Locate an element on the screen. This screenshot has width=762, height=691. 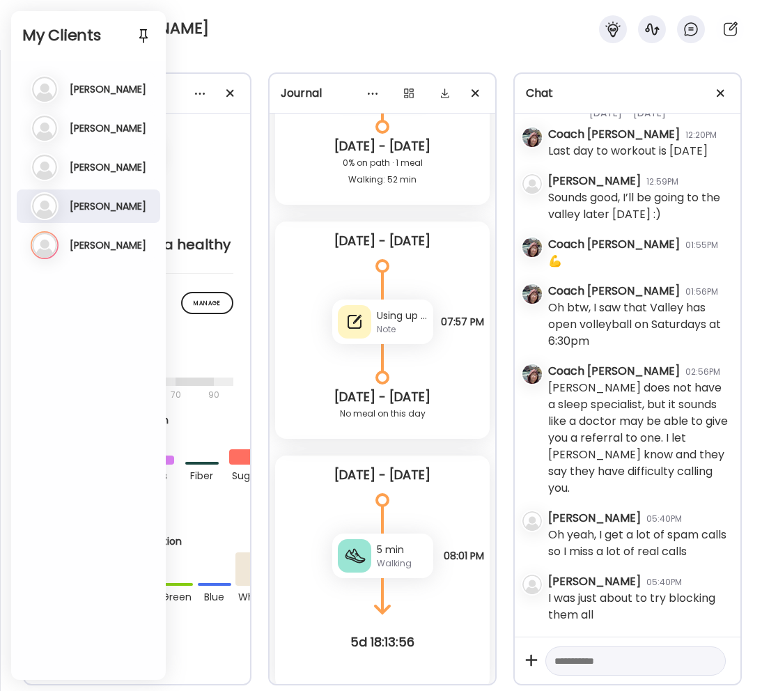
div: 01:55PM is located at coordinates (702, 245).